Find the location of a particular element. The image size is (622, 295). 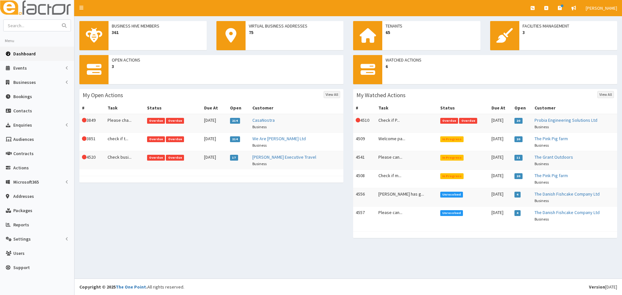

span: Packages is located at coordinates (23, 211).